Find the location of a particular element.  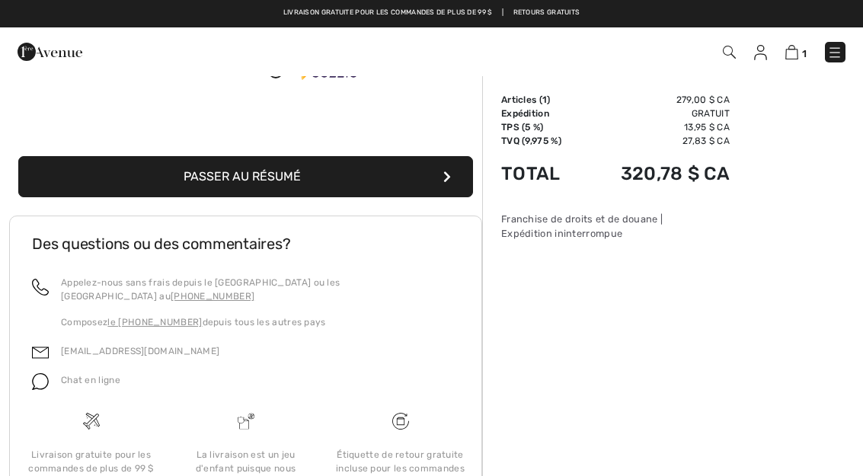

font: 279,00 $ CA is located at coordinates (703, 100).